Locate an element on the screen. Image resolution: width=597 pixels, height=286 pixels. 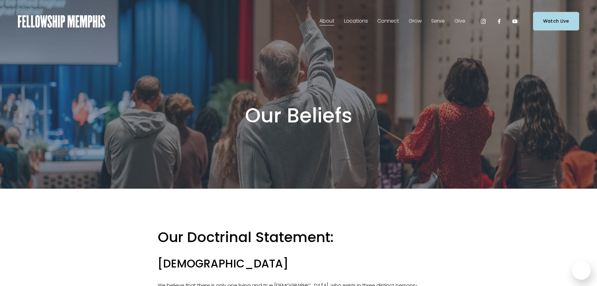
span: Locations is located at coordinates (356, 21).